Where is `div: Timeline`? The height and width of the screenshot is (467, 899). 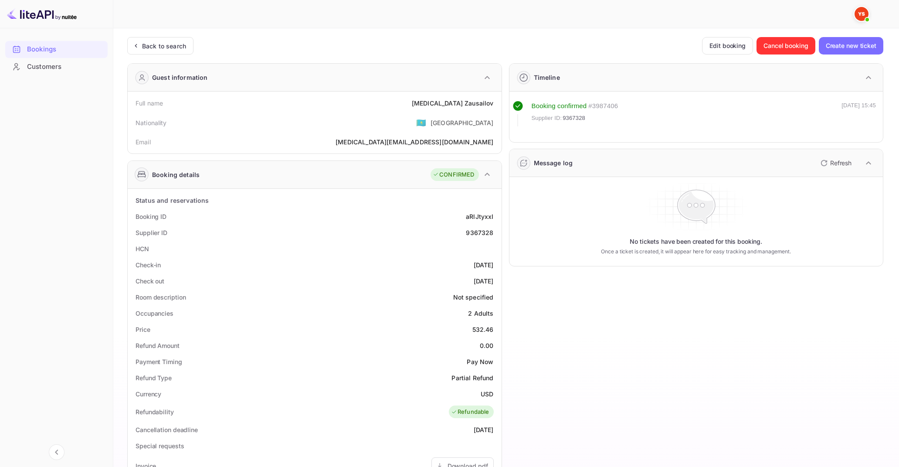
div: Timeline is located at coordinates (547, 77).